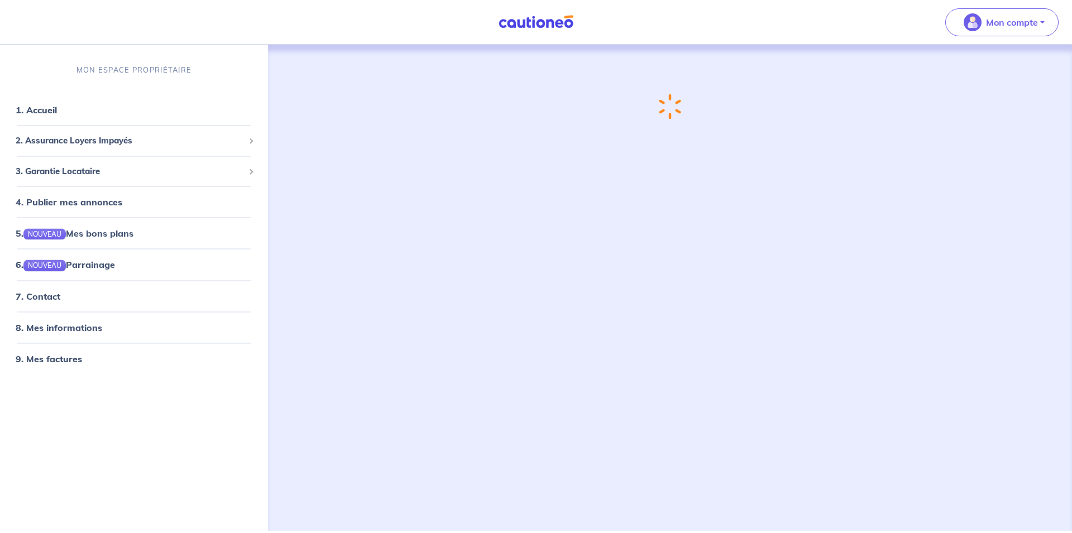 This screenshot has width=1072, height=533. Describe the element at coordinates (134, 70) in the screenshot. I see `p: MON ESPACE PROPRIÉTAIRE` at that location.